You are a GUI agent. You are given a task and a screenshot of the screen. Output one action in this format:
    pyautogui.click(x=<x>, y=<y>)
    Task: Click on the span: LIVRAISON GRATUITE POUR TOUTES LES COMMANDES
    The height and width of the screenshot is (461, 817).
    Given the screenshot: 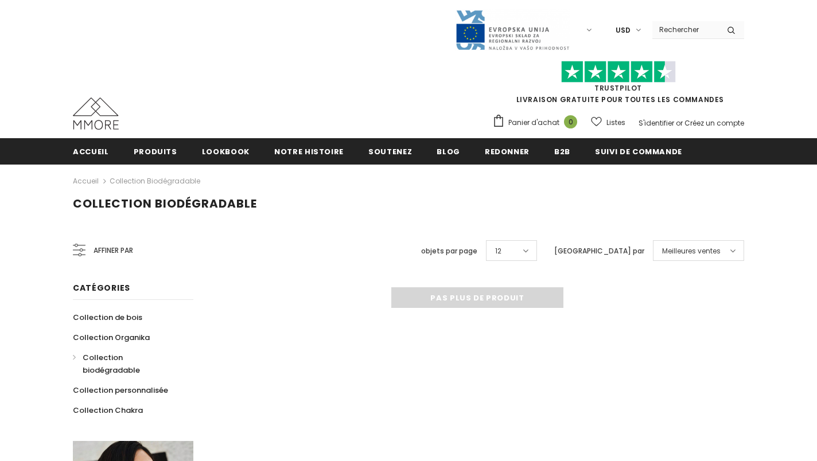 What is the action you would take?
    pyautogui.click(x=618, y=85)
    